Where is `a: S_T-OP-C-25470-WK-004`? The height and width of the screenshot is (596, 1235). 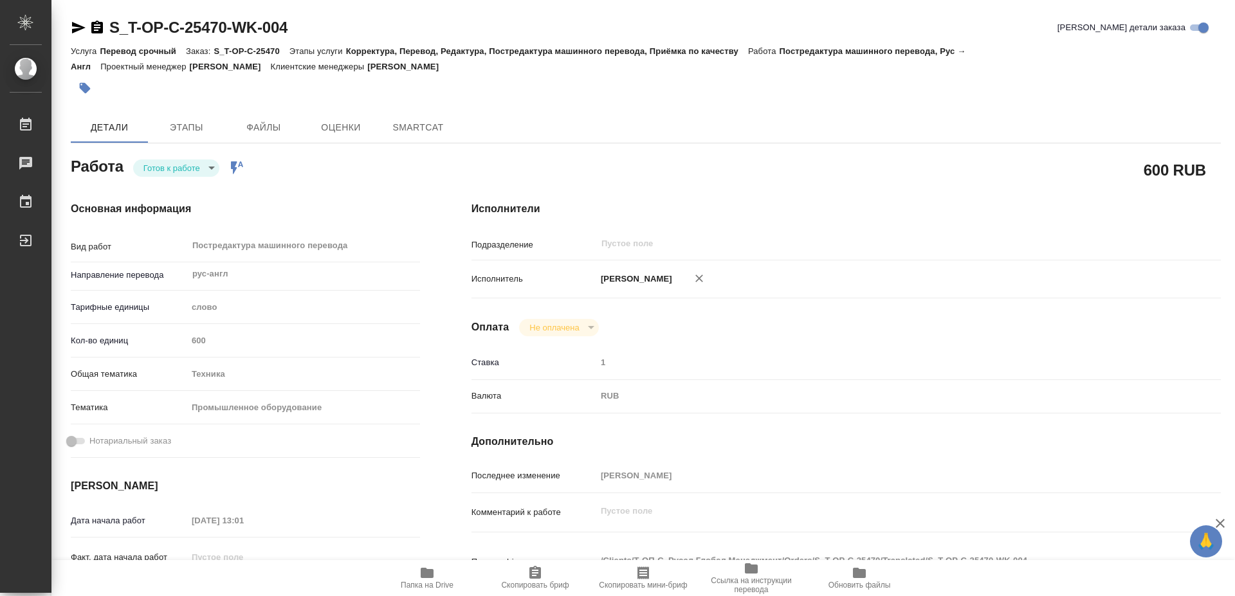 a: S_T-OP-C-25470-WK-004 is located at coordinates (198, 27).